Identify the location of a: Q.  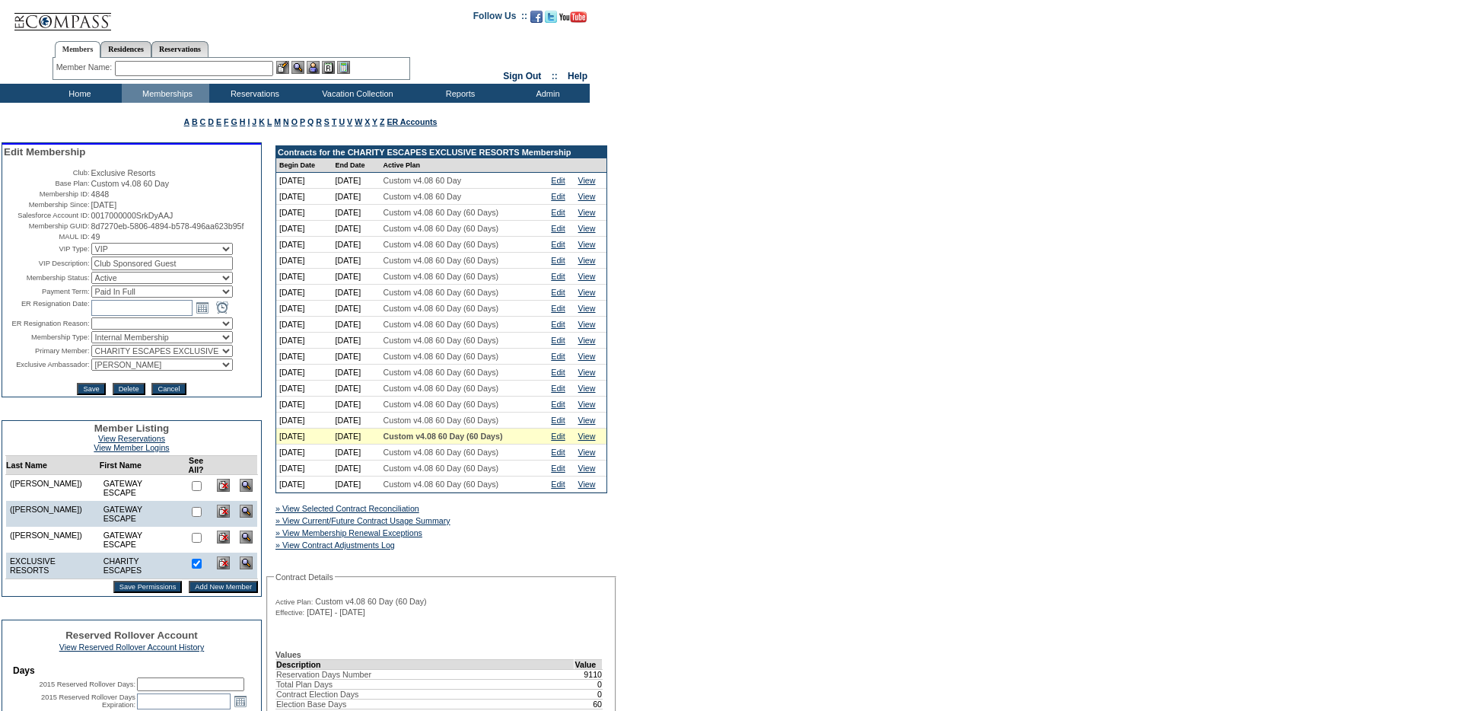
(311, 122).